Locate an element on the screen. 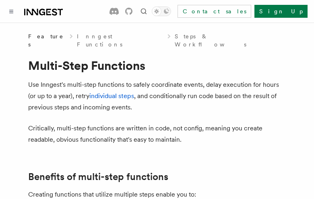  a: Steps & Workflows is located at coordinates (231, 40).